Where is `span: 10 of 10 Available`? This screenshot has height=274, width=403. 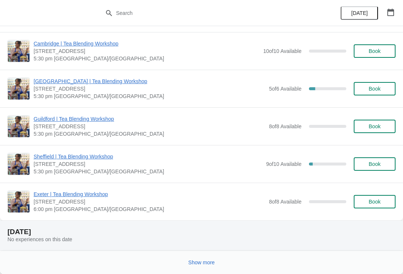
span: 10 of 10 Available is located at coordinates (282, 51).